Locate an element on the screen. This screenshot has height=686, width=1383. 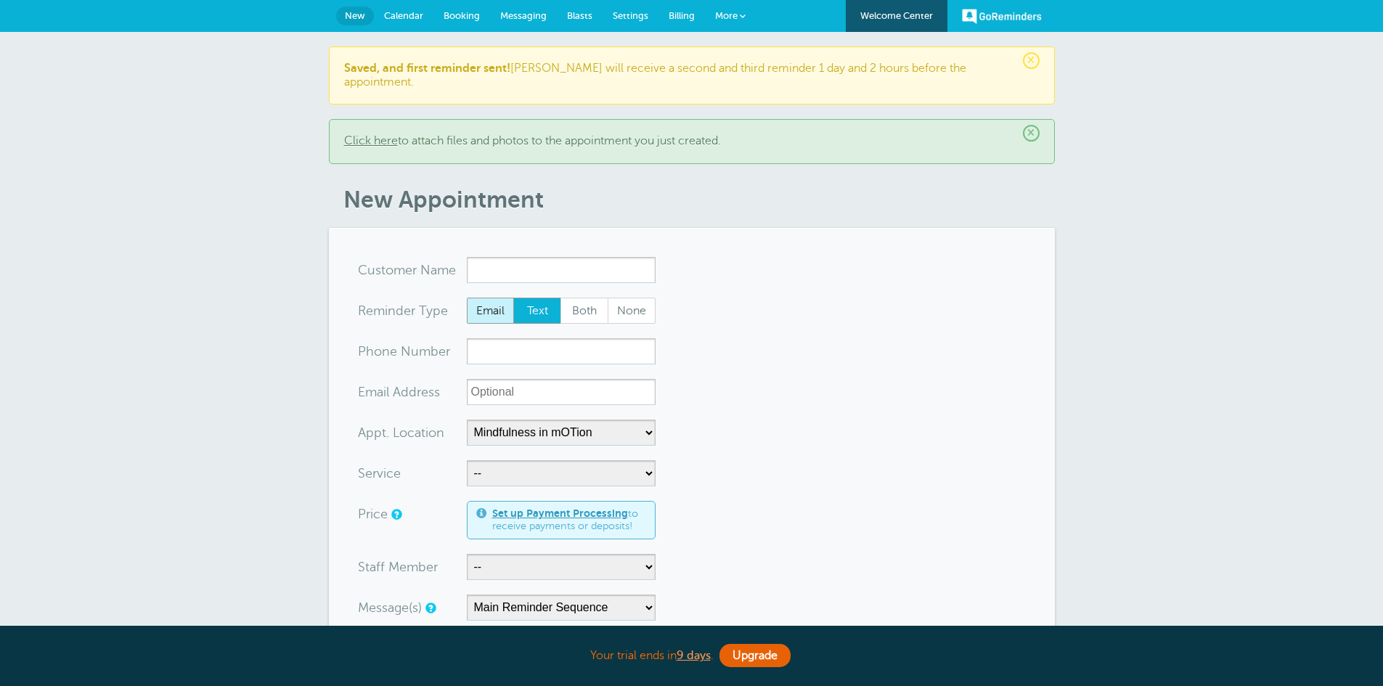
label: None is located at coordinates (632, 311).